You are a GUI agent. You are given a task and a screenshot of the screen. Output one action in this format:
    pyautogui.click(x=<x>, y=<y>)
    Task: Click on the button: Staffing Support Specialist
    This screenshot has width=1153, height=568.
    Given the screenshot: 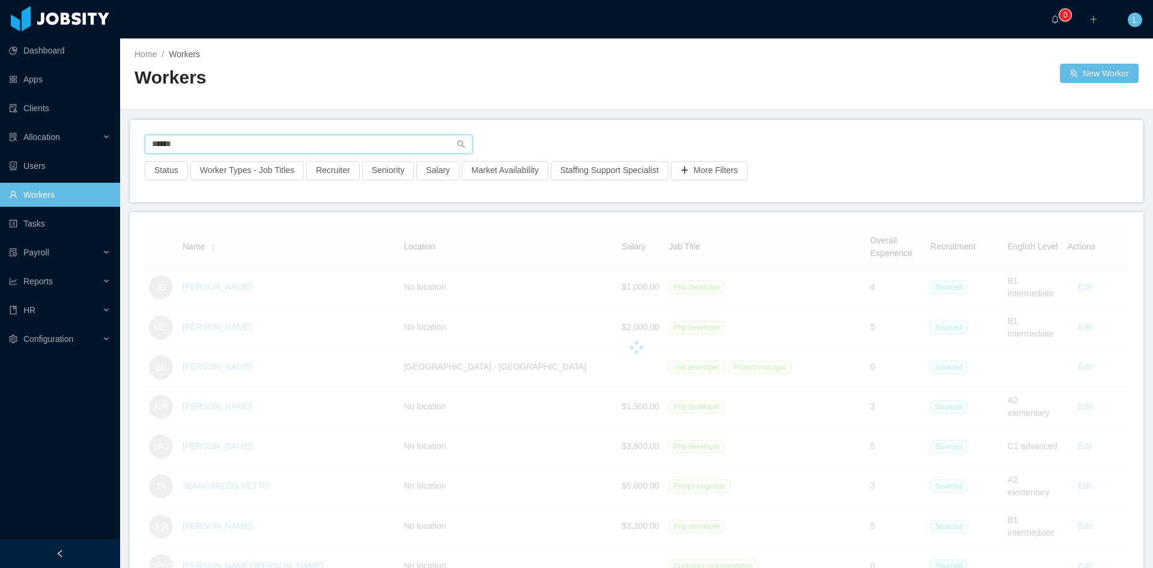 What is the action you would take?
    pyautogui.click(x=610, y=171)
    